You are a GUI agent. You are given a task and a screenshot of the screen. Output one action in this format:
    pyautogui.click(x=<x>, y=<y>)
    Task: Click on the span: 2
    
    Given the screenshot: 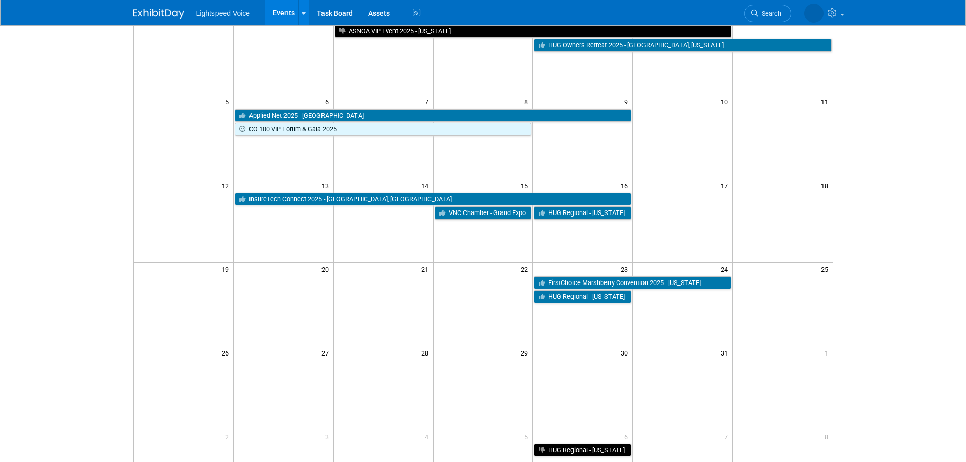 What is the action you would take?
    pyautogui.click(x=229, y=436)
    